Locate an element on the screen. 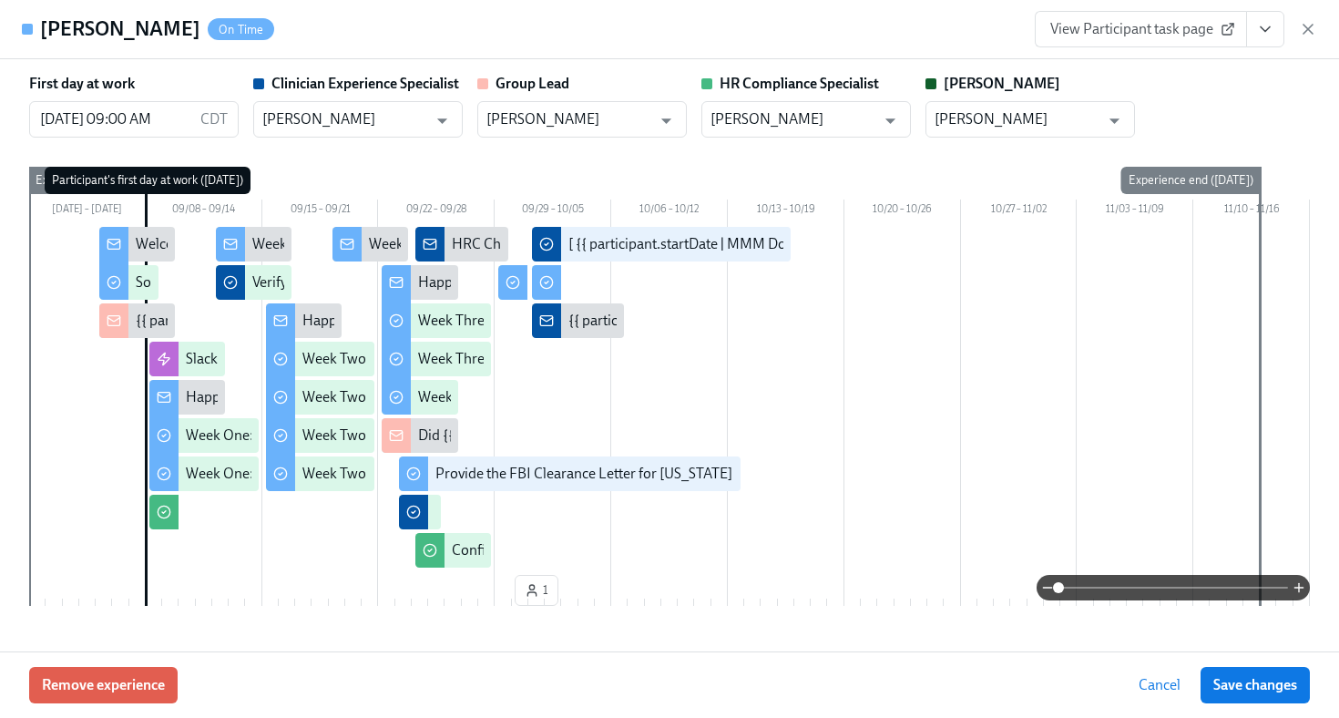  div: Verify Elation for {{ participant.fullName }} is located at coordinates (382, 282).